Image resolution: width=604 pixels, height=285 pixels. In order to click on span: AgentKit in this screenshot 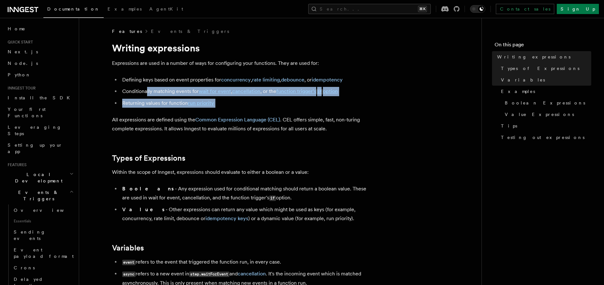, I will do `click(166, 9)`.